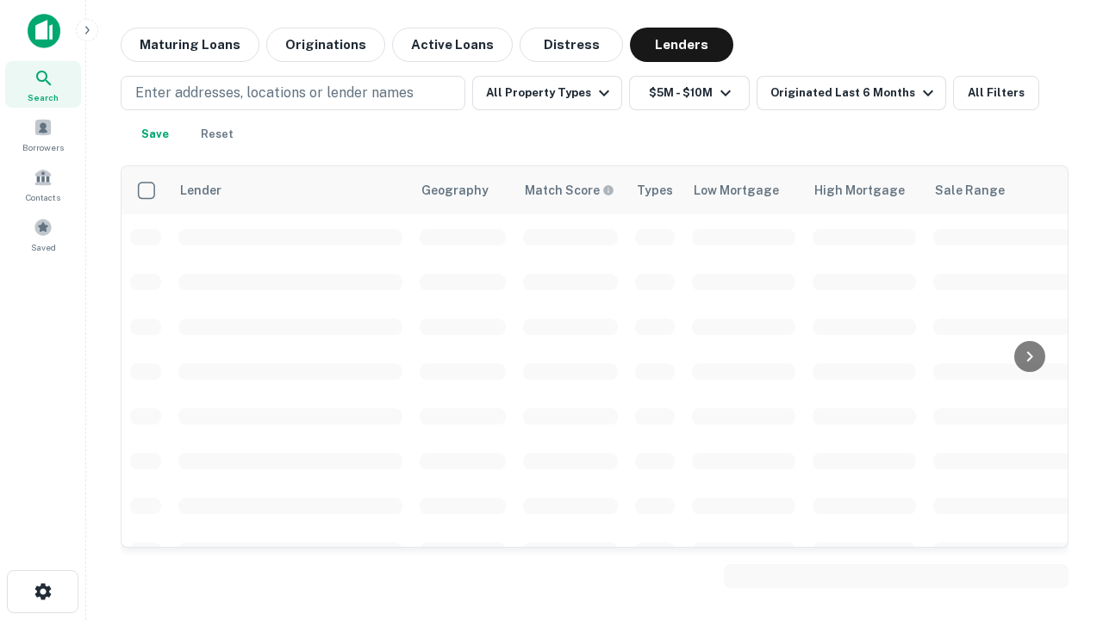 The width and height of the screenshot is (1103, 620). Describe the element at coordinates (854, 93) in the screenshot. I see `div: Originated Last 6 Months` at that location.